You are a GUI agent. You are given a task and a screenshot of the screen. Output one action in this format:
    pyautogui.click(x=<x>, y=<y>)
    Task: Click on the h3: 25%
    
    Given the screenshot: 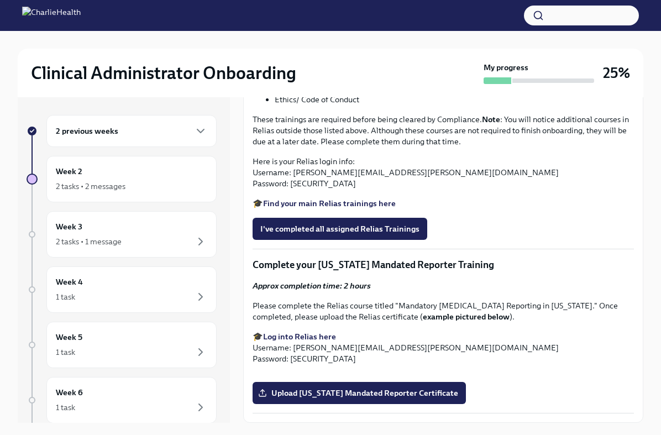 What is the action you would take?
    pyautogui.click(x=617, y=73)
    